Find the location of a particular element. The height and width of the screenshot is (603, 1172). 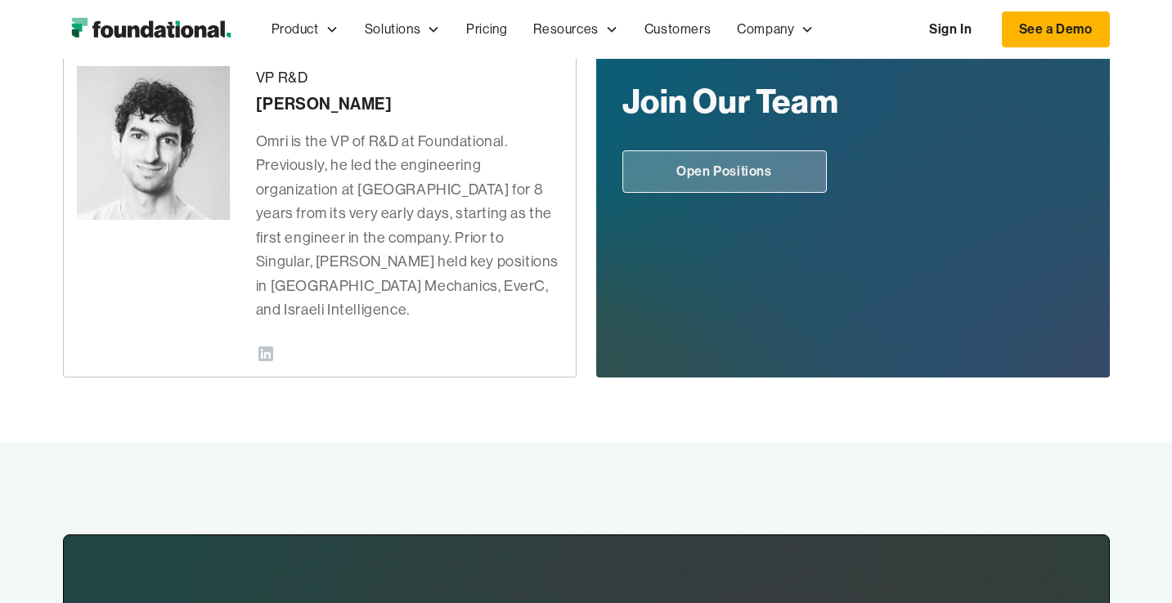

a: home is located at coordinates (150, 29).